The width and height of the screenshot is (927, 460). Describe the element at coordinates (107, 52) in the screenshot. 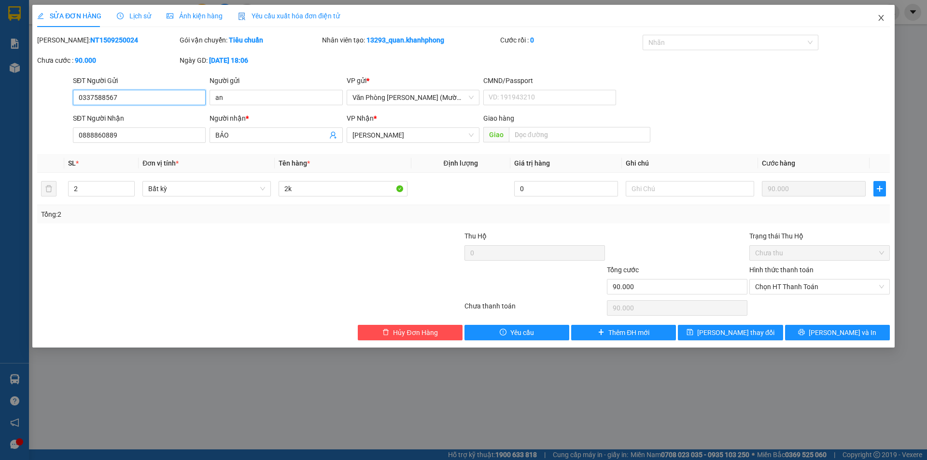

I see `li: (c) 2017` at that location.